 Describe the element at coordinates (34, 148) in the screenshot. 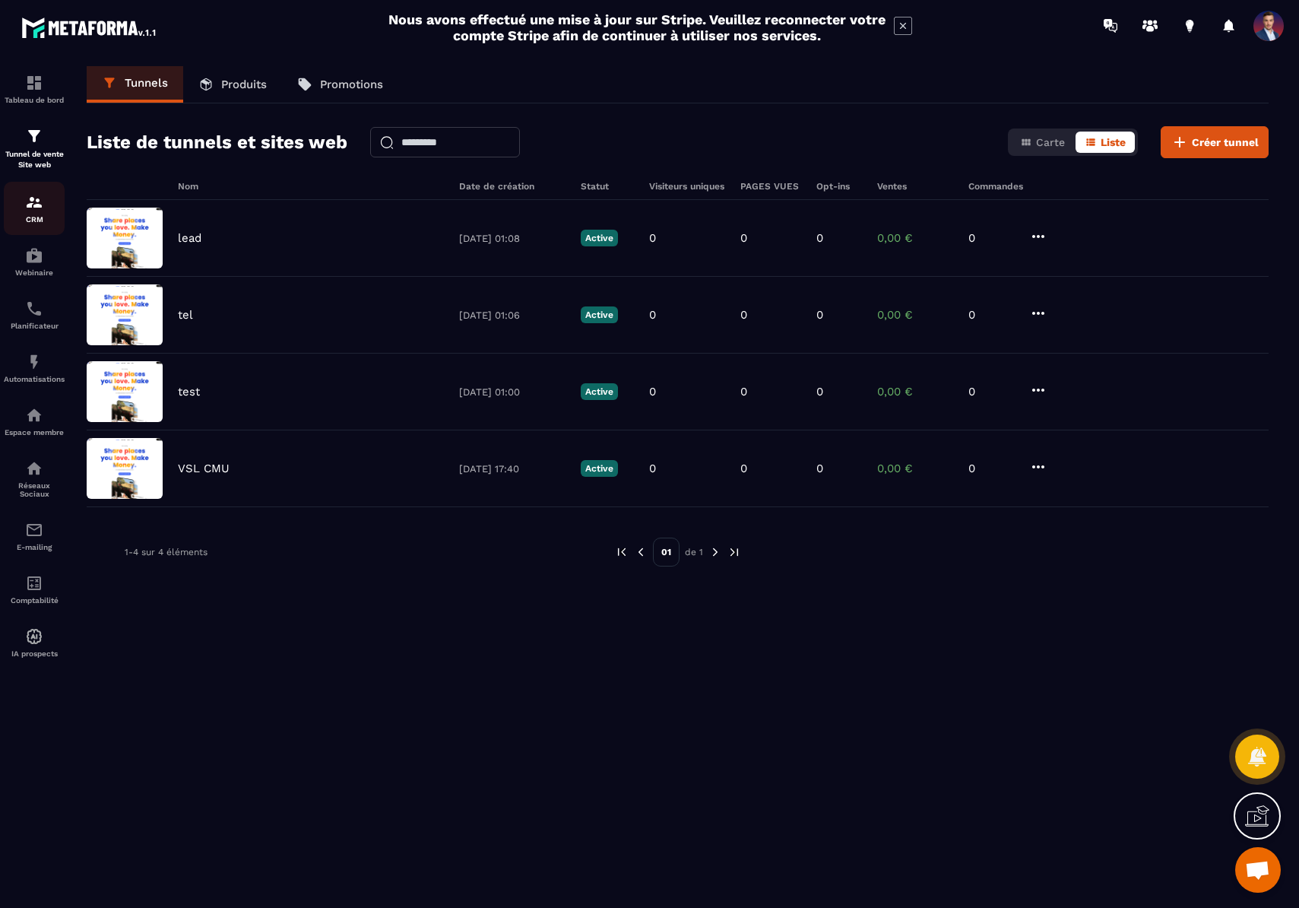

I see `a: formationformationTunnel de vente Site web` at that location.